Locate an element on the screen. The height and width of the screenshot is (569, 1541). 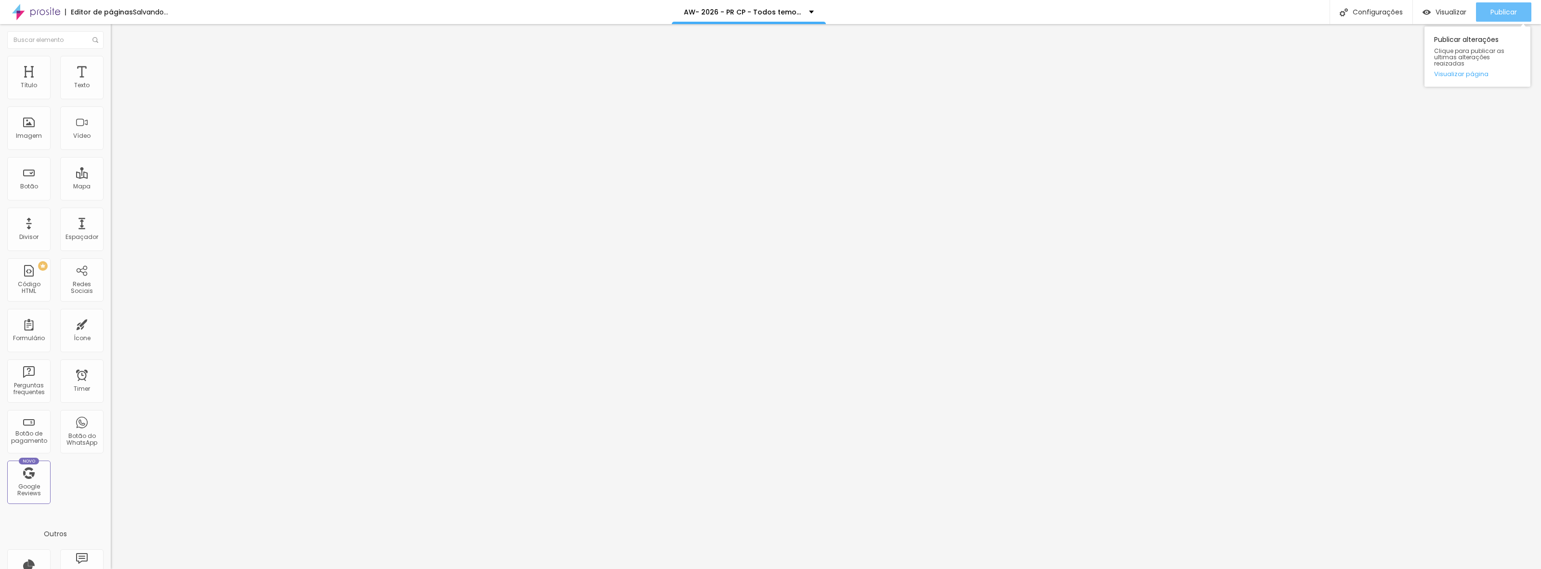
p: AW- 2026 - PR CP - Todos temos uma historia para contar is located at coordinates (743, 12).